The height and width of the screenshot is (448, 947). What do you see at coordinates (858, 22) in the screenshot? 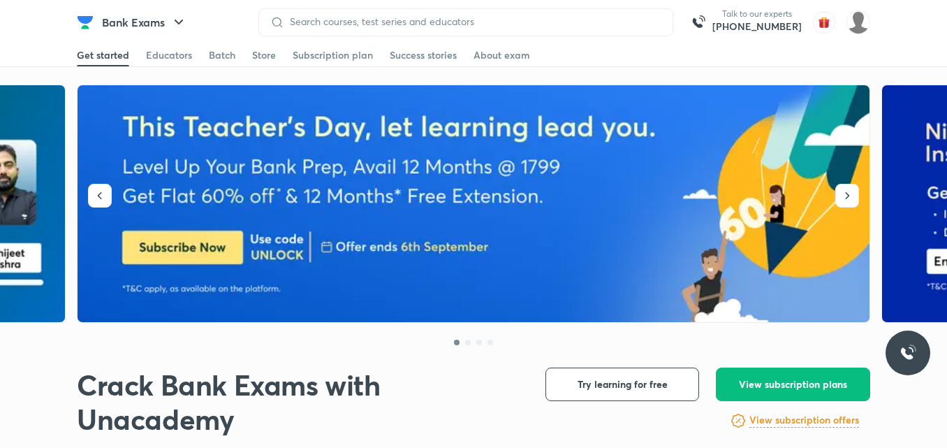
I see `img: Anjali` at bounding box center [858, 22].